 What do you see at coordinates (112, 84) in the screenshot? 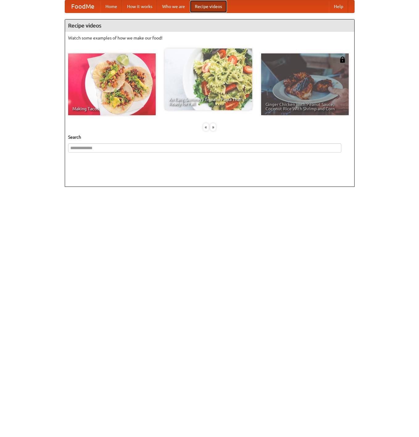
I see `a: Making Tacos` at bounding box center [112, 84].